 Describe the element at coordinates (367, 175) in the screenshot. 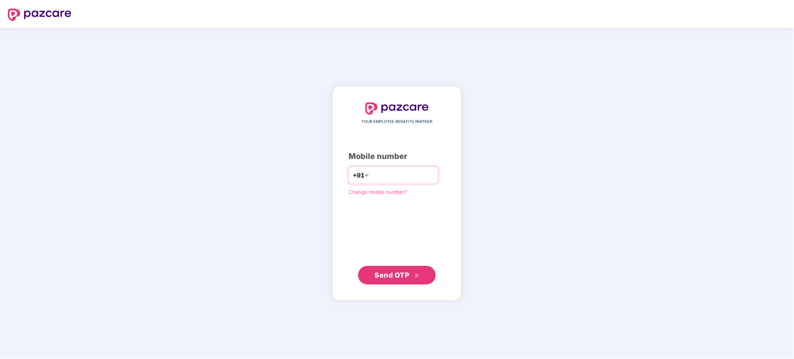

I see `span: down` at that location.